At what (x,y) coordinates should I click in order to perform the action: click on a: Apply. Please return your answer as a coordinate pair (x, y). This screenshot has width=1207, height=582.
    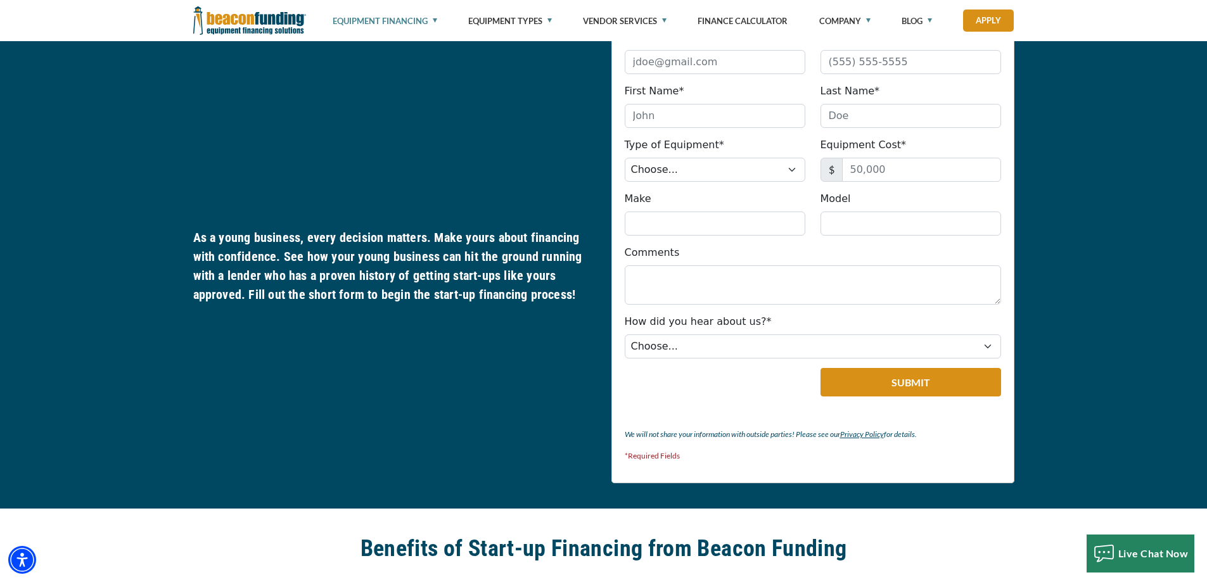
    Looking at the image, I should click on (989, 20).